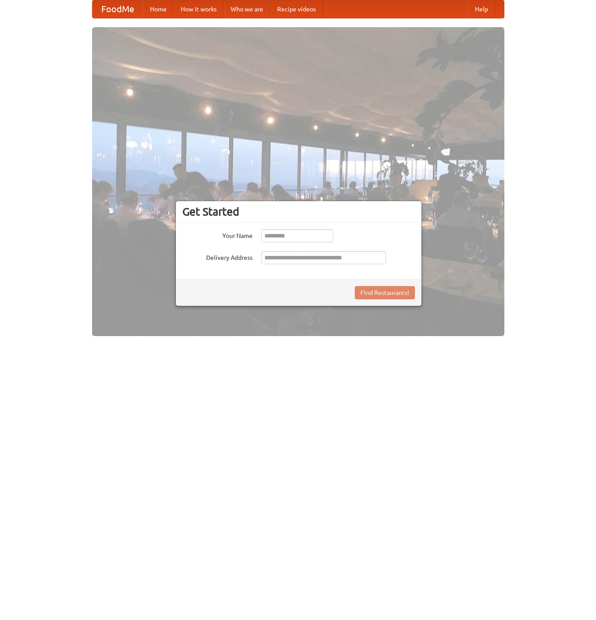  I want to click on a: Who we are, so click(247, 9).